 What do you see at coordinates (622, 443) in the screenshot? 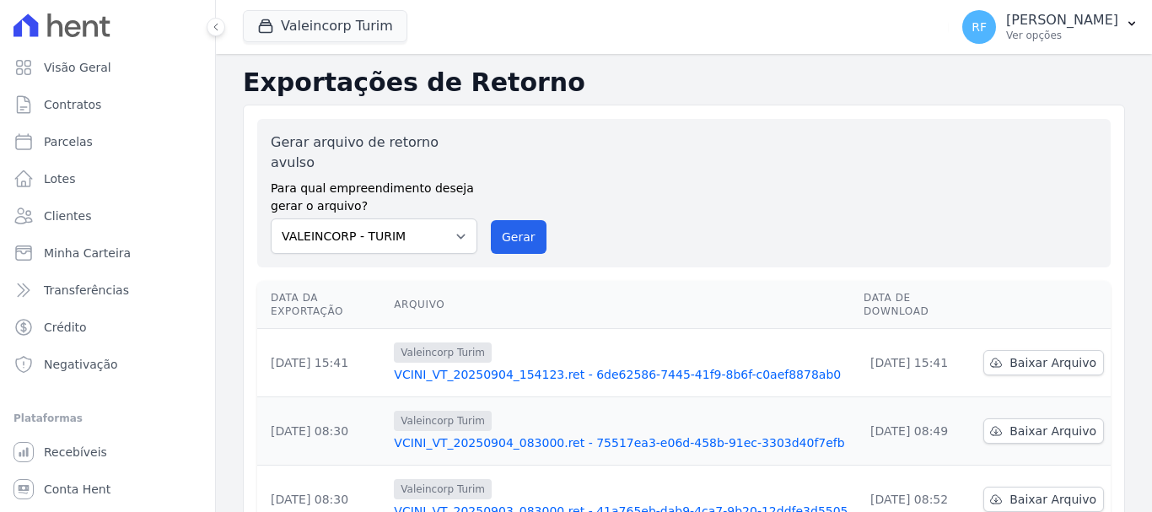
I see `a: VCINI_VT_20250904_083000.ret - 75517ea3-e06d-458b-91ec-3303d40f7efb` at bounding box center [622, 443].